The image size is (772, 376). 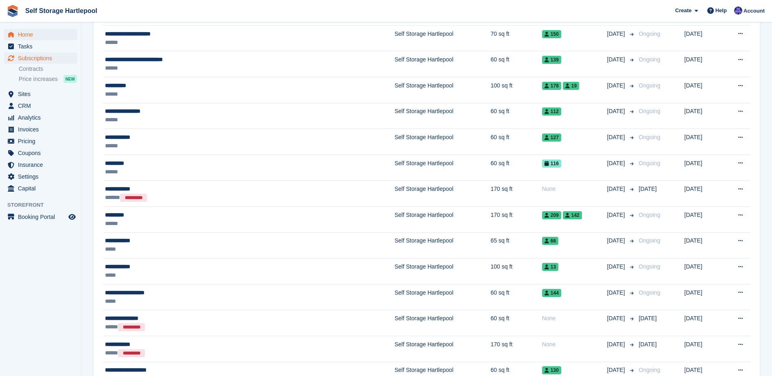 I want to click on span: Coupons, so click(x=42, y=153).